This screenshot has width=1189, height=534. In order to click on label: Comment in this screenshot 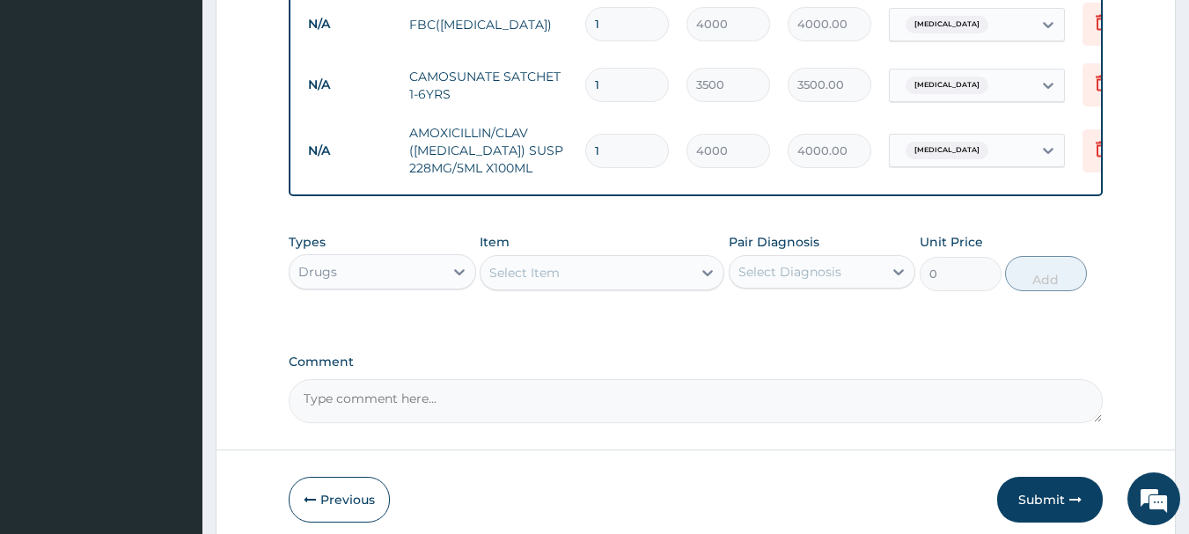, I will do `click(696, 362)`.